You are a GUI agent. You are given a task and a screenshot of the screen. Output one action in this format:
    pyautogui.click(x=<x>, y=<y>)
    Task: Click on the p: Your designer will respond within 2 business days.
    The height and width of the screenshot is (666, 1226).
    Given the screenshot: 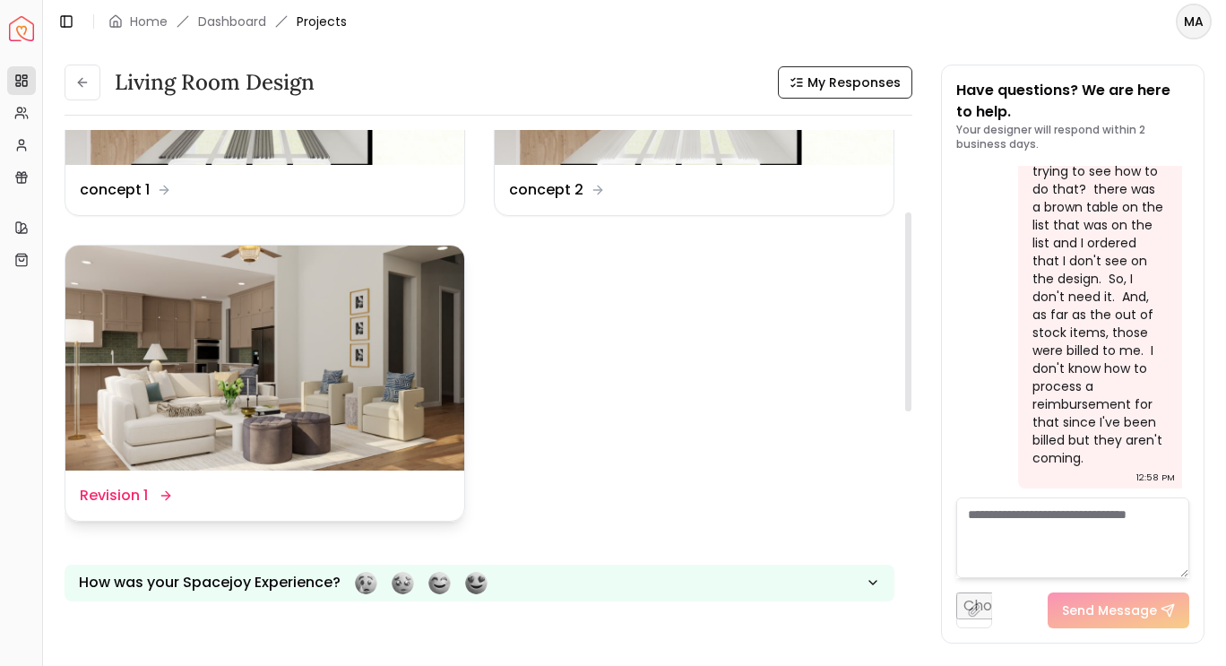 What is the action you would take?
    pyautogui.click(x=1073, y=137)
    